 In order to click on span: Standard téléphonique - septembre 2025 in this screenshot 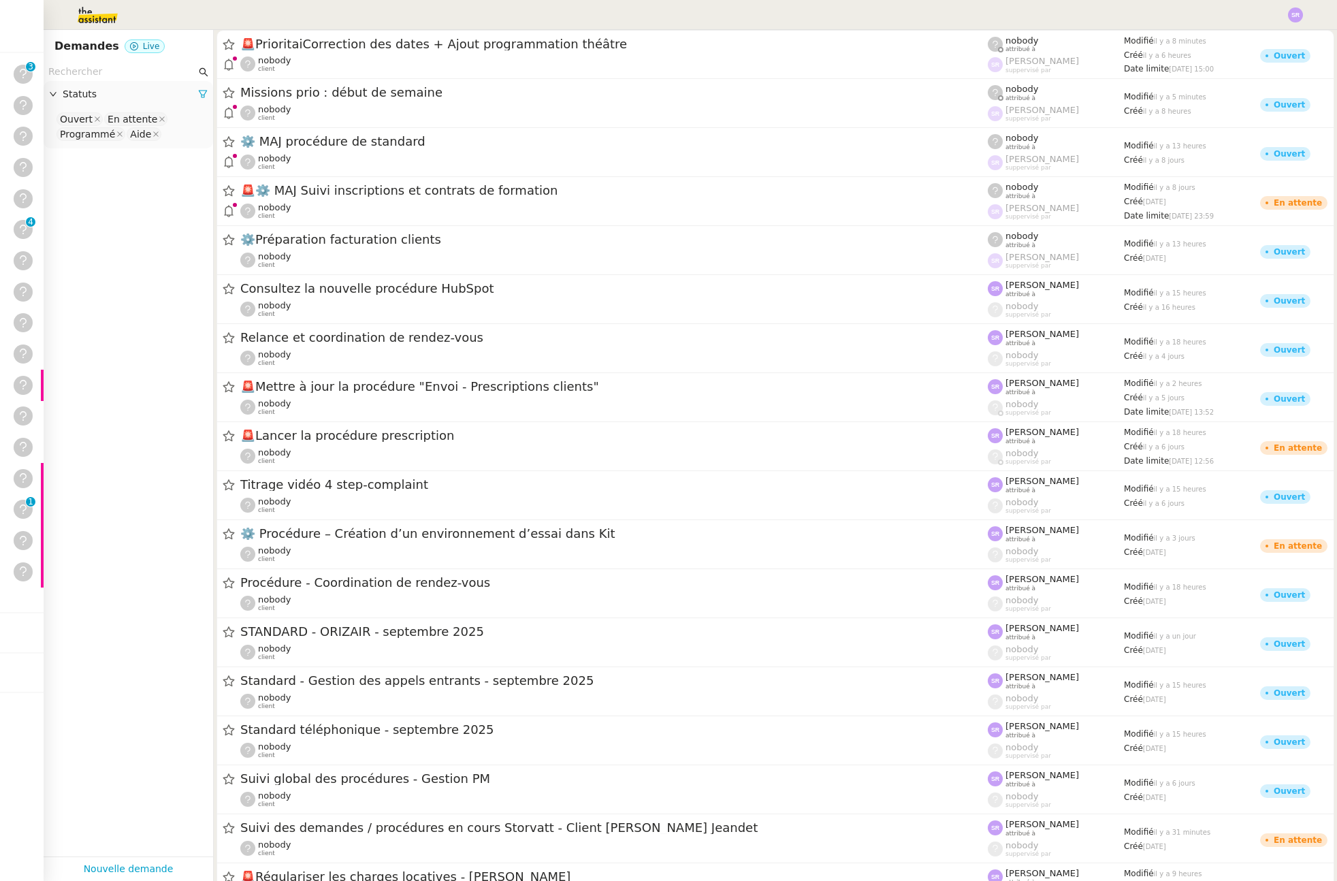, I will do `click(614, 730)`.